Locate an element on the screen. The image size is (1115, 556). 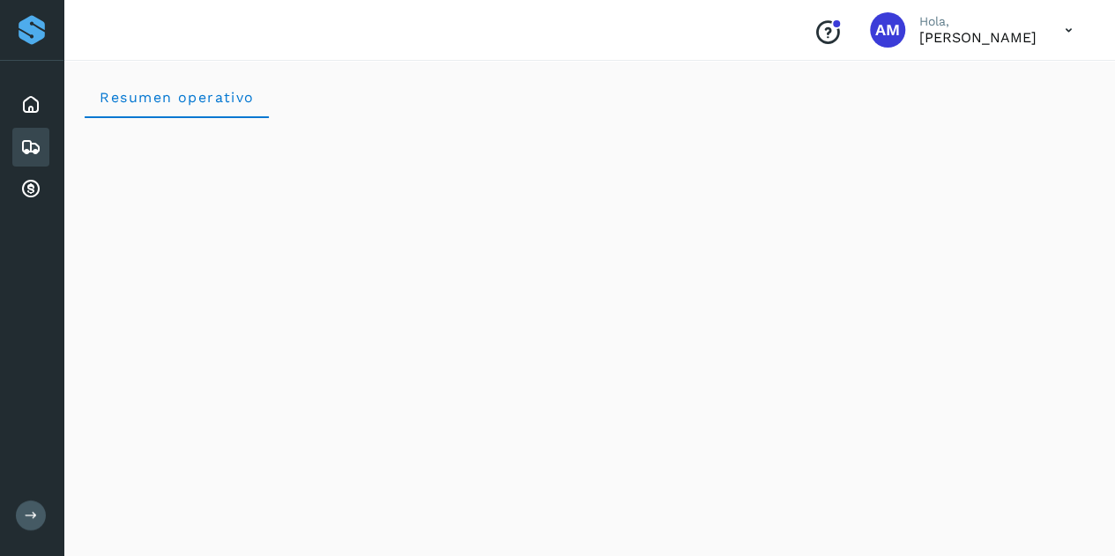
div: Inicio is located at coordinates (31, 105).